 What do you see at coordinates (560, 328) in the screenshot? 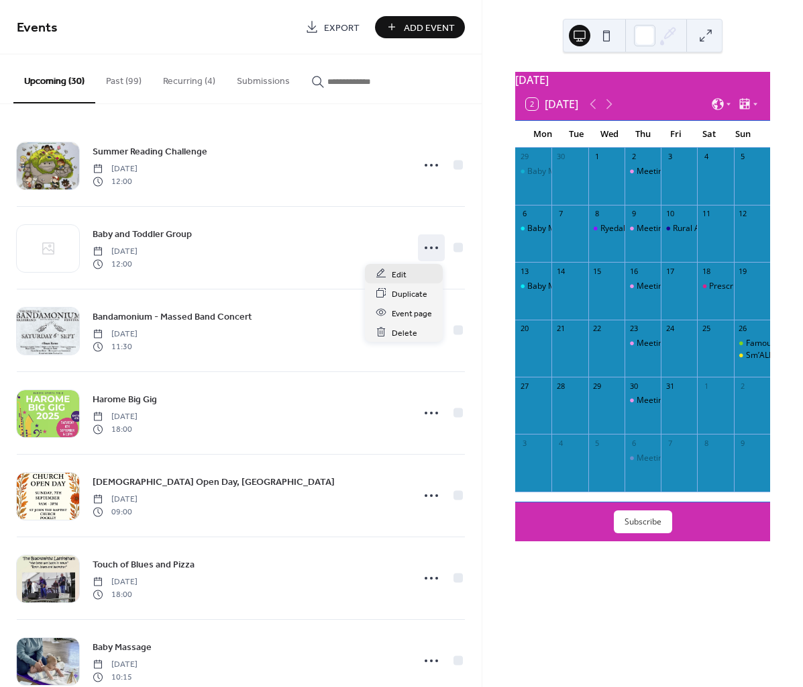
I see `div: 21` at bounding box center [560, 328].